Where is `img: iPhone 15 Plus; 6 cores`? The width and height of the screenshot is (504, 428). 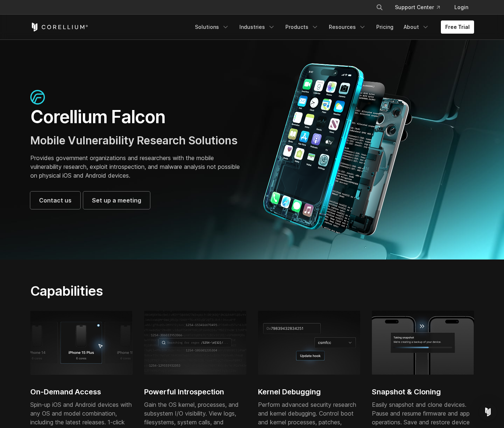 img: iPhone 15 Plus; 6 cores is located at coordinates (81, 342).